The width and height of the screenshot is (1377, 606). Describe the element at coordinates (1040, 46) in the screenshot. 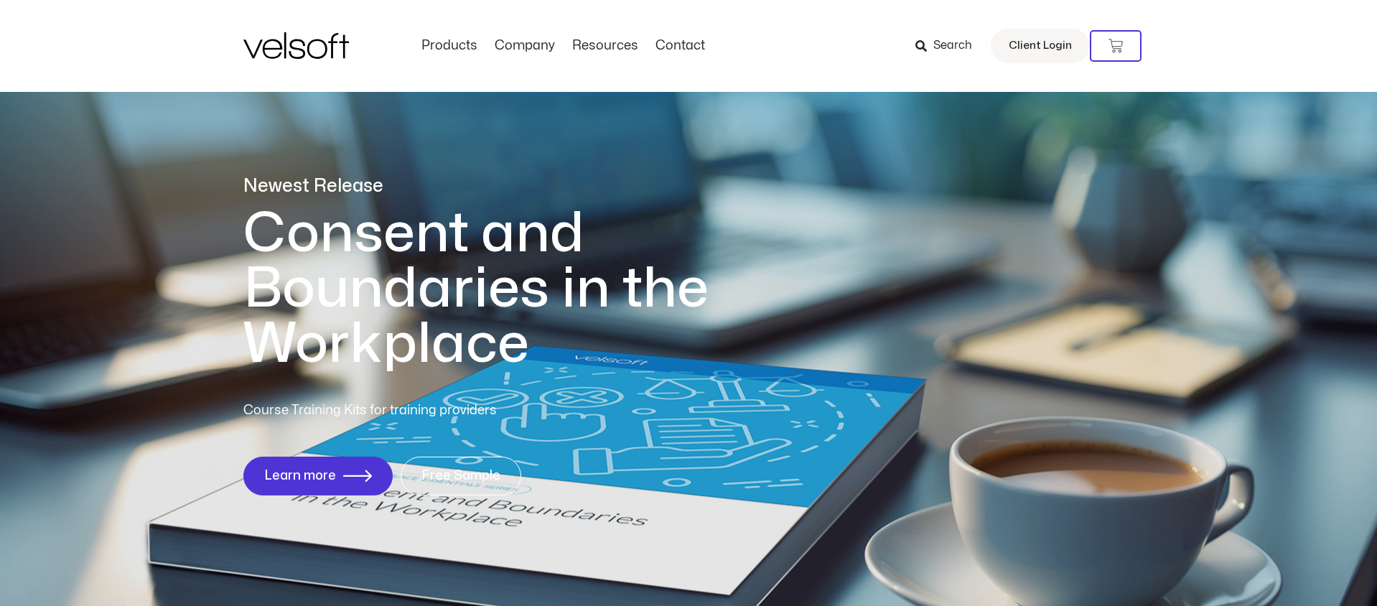

I see `span: Client Login` at that location.